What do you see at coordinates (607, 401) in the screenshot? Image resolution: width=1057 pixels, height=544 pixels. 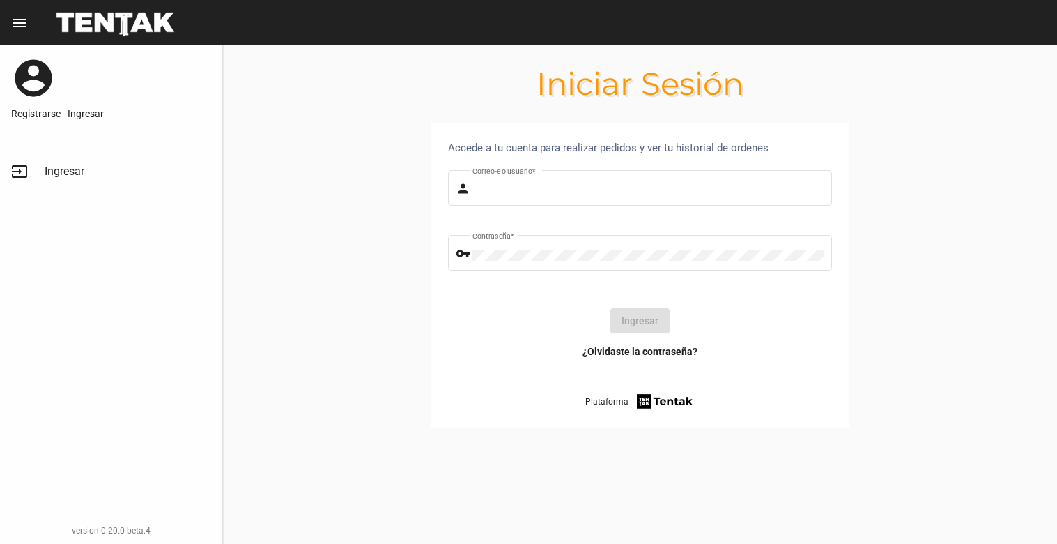 I see `span: Plataforma` at bounding box center [607, 401].